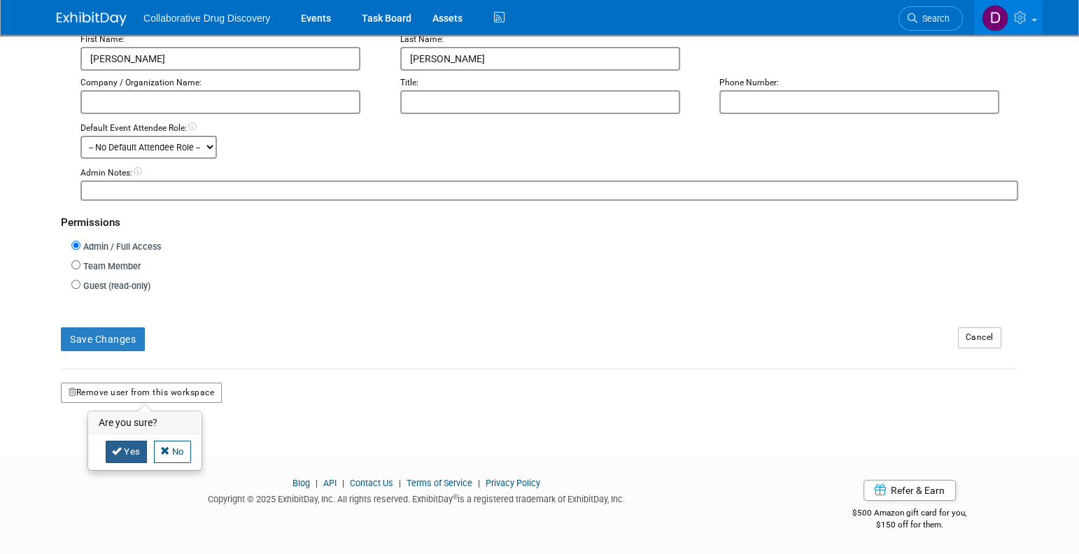 The image size is (1079, 554). I want to click on img: ExhibitDay, so click(92, 19).